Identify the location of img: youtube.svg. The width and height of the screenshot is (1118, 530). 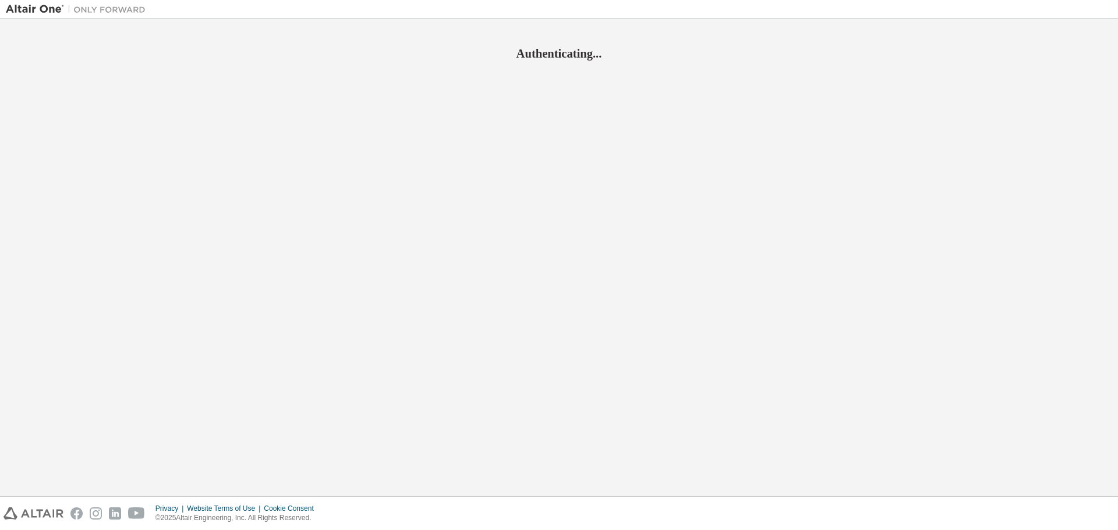
(136, 513).